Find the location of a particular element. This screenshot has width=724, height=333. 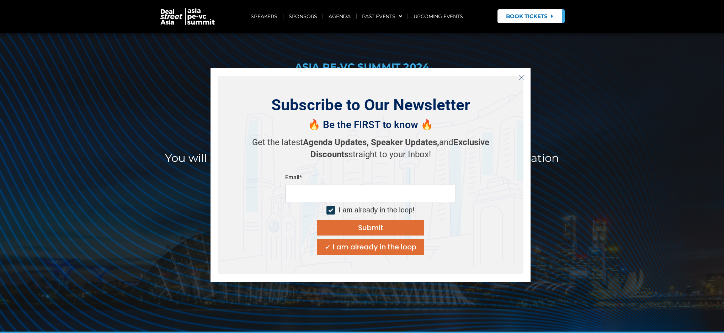

h1: ASIA PE-VC Summit 2024 is located at coordinates (362, 67).